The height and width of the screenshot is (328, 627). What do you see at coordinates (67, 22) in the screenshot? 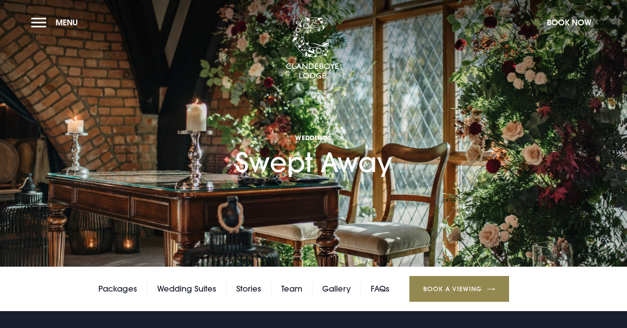
I see `span: Menu` at bounding box center [67, 22].